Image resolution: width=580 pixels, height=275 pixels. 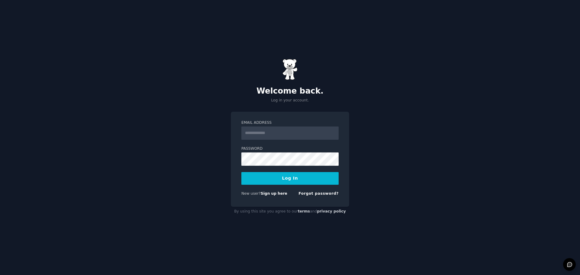 What do you see at coordinates (290, 69) in the screenshot?
I see `img: Gummy Bear` at bounding box center [290, 69].